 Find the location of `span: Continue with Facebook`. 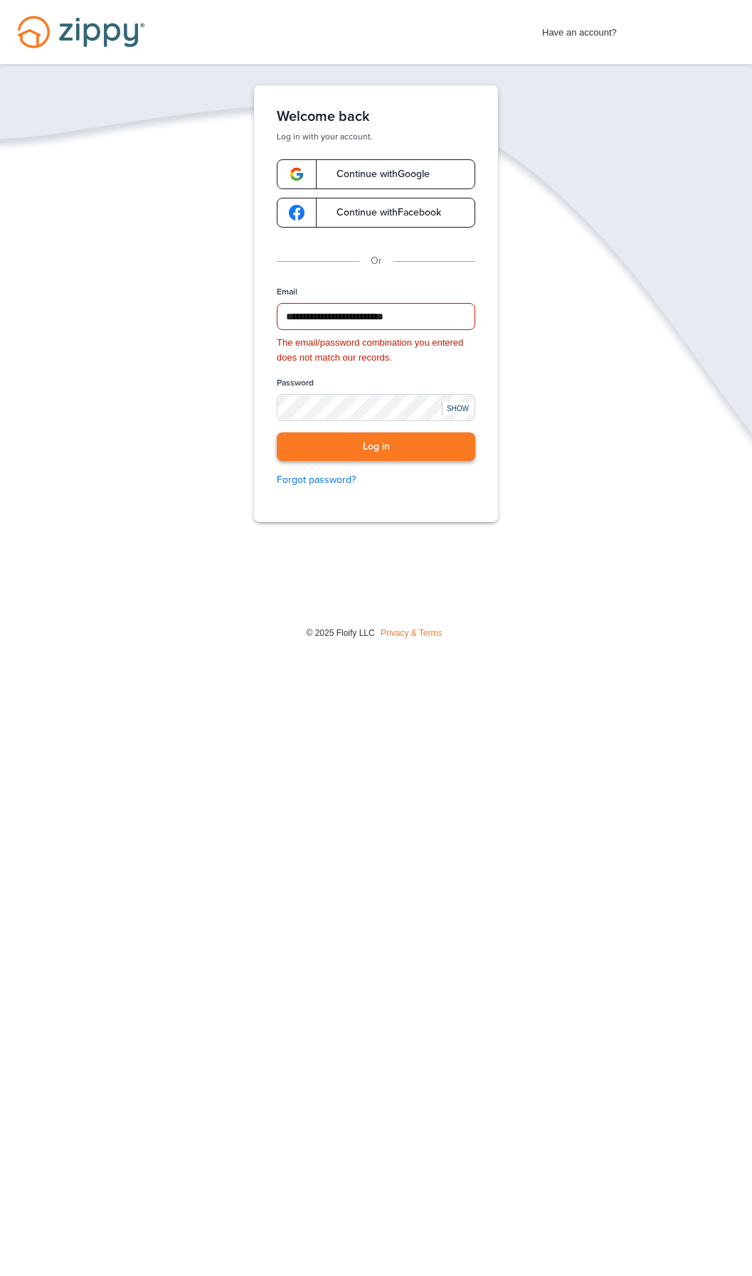

span: Continue with Facebook is located at coordinates (381, 213).